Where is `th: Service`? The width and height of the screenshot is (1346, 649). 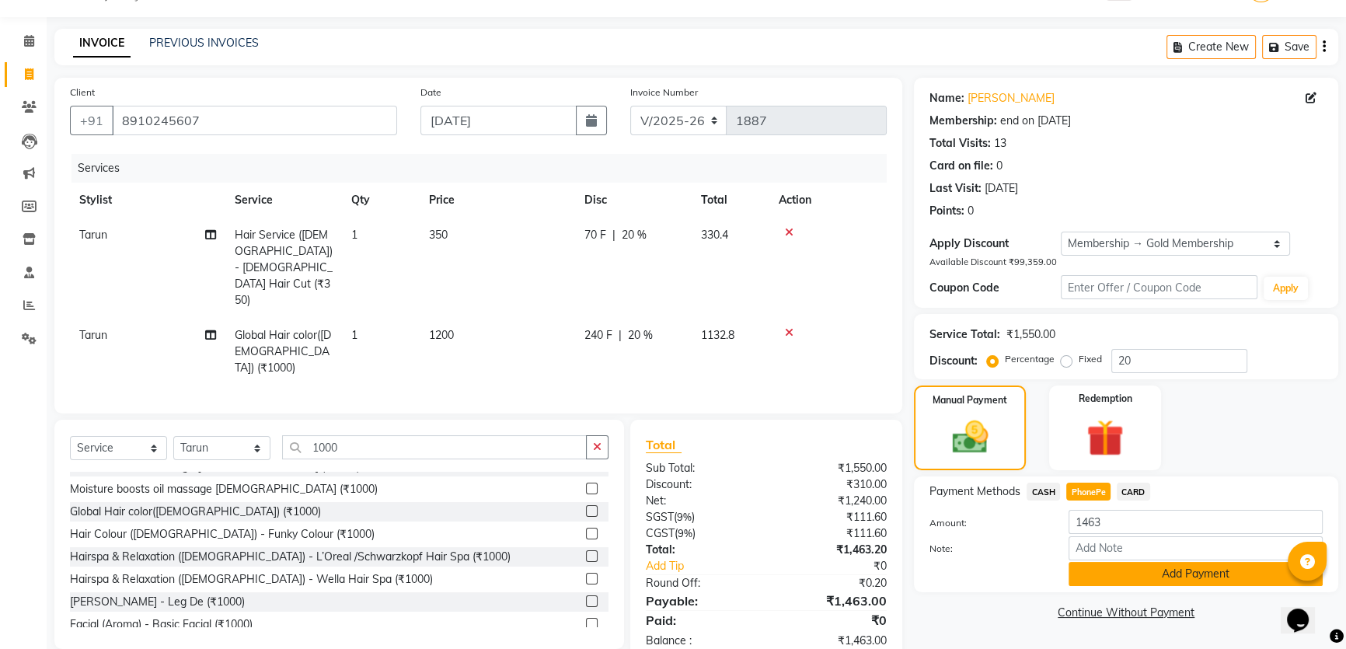 th: Service is located at coordinates (284, 200).